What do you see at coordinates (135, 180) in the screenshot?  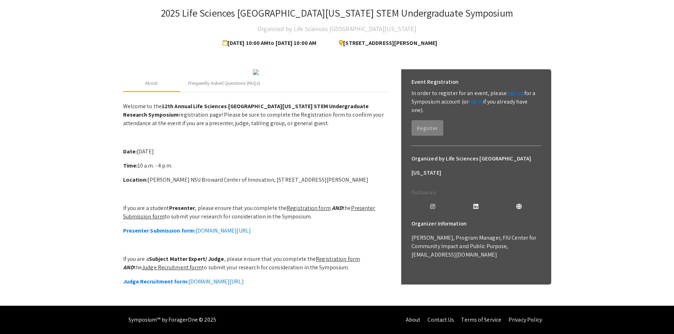 I see `strong: Location:` at bounding box center [135, 180].